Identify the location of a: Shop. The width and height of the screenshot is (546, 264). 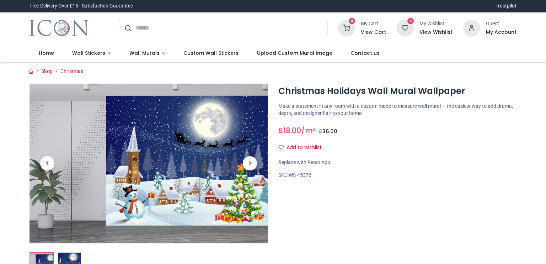
(47, 71).